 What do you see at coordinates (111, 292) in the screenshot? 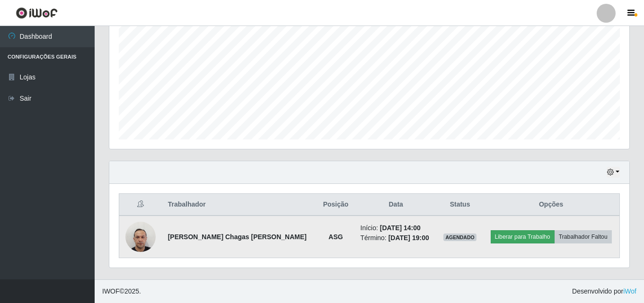
I see `span: IWOF` at bounding box center [111, 292].